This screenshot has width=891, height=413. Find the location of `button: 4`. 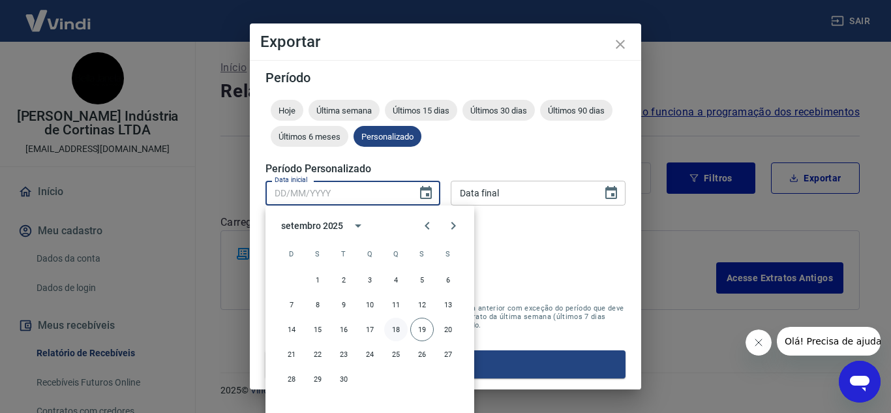

button: 4 is located at coordinates (396, 280).